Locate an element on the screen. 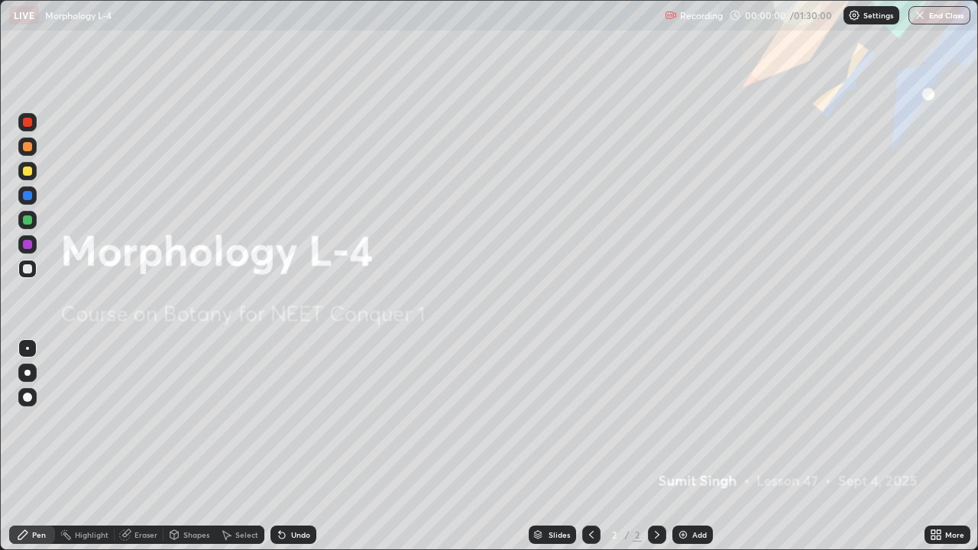 This screenshot has height=550, width=978. div: Slides is located at coordinates (559, 535).